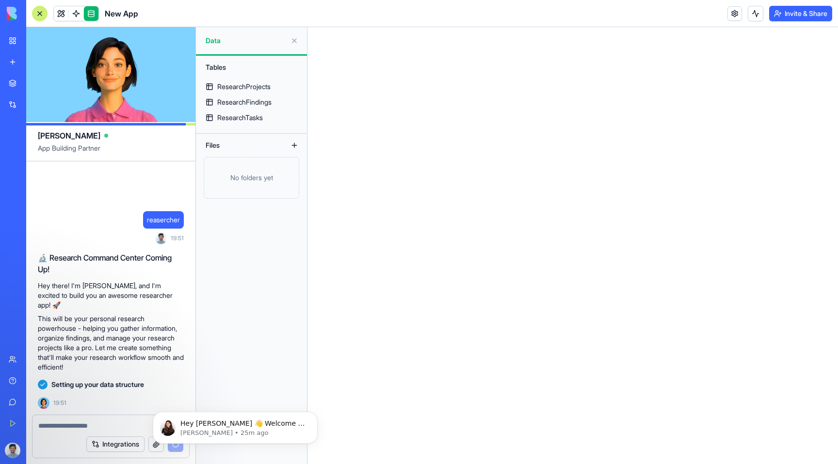 Image resolution: width=838 pixels, height=464 pixels. Describe the element at coordinates (163, 220) in the screenshot. I see `span: reasercher` at that location.